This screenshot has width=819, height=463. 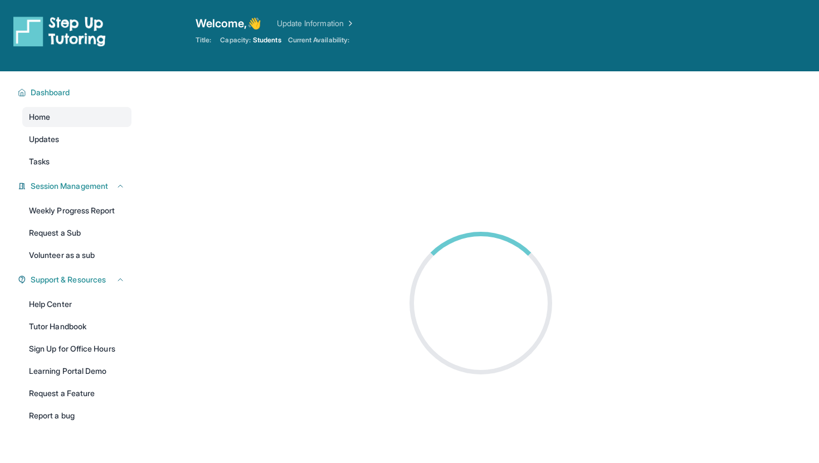 I want to click on span: Session Management, so click(x=69, y=186).